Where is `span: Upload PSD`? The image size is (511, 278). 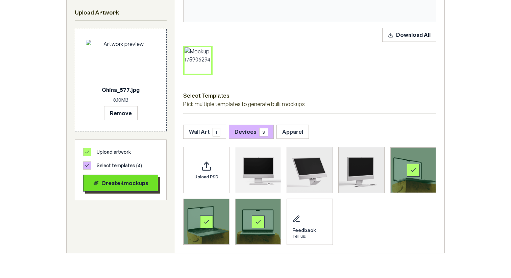
span: Upload PSD is located at coordinates (206, 177).